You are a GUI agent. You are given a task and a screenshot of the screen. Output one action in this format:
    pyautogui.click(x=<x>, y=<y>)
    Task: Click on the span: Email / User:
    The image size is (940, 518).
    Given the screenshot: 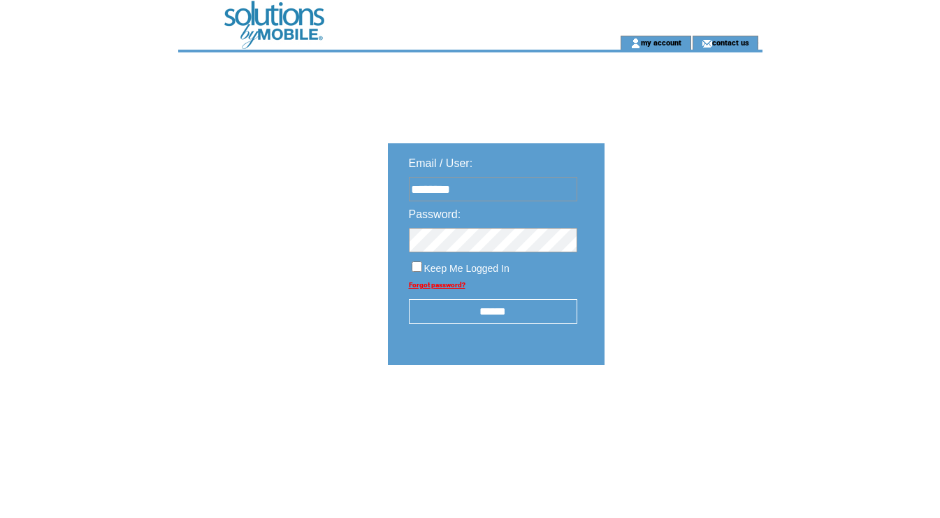 What is the action you would take?
    pyautogui.click(x=441, y=163)
    